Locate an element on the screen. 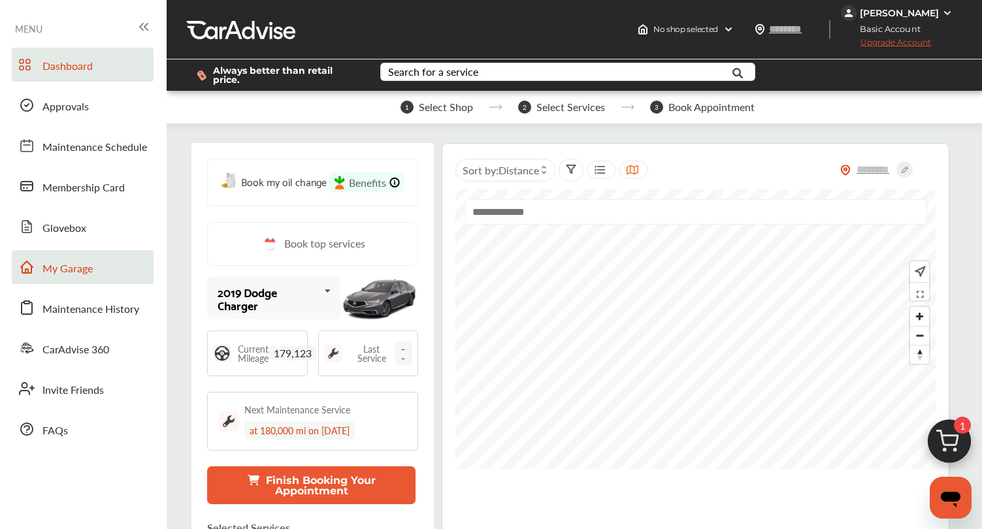 The image size is (982, 529). img: location_vector.a44bc228.svg is located at coordinates (760, 29).